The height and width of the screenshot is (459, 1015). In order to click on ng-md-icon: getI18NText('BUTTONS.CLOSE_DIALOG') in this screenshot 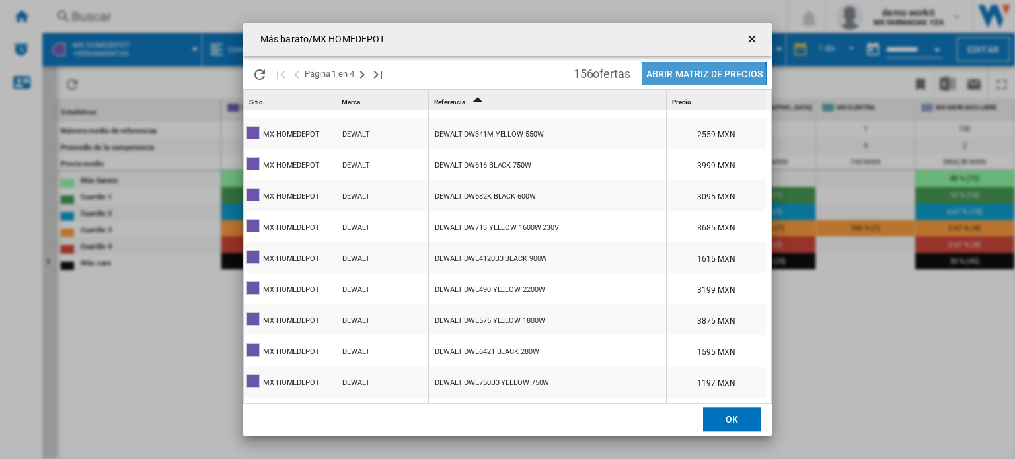, I will do `click(754, 40)`.